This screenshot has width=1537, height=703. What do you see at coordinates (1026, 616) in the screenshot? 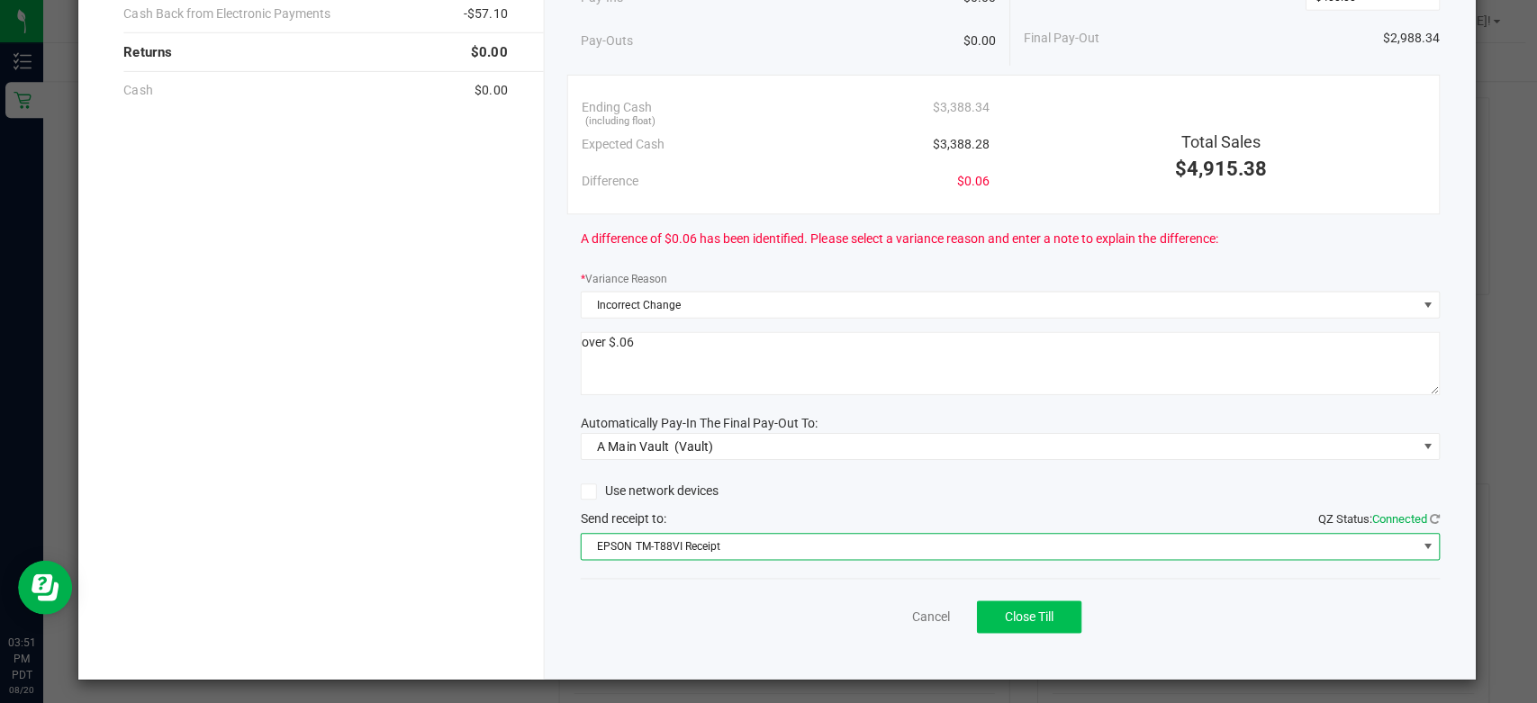
I see `button: Close Till` at bounding box center [1026, 616].